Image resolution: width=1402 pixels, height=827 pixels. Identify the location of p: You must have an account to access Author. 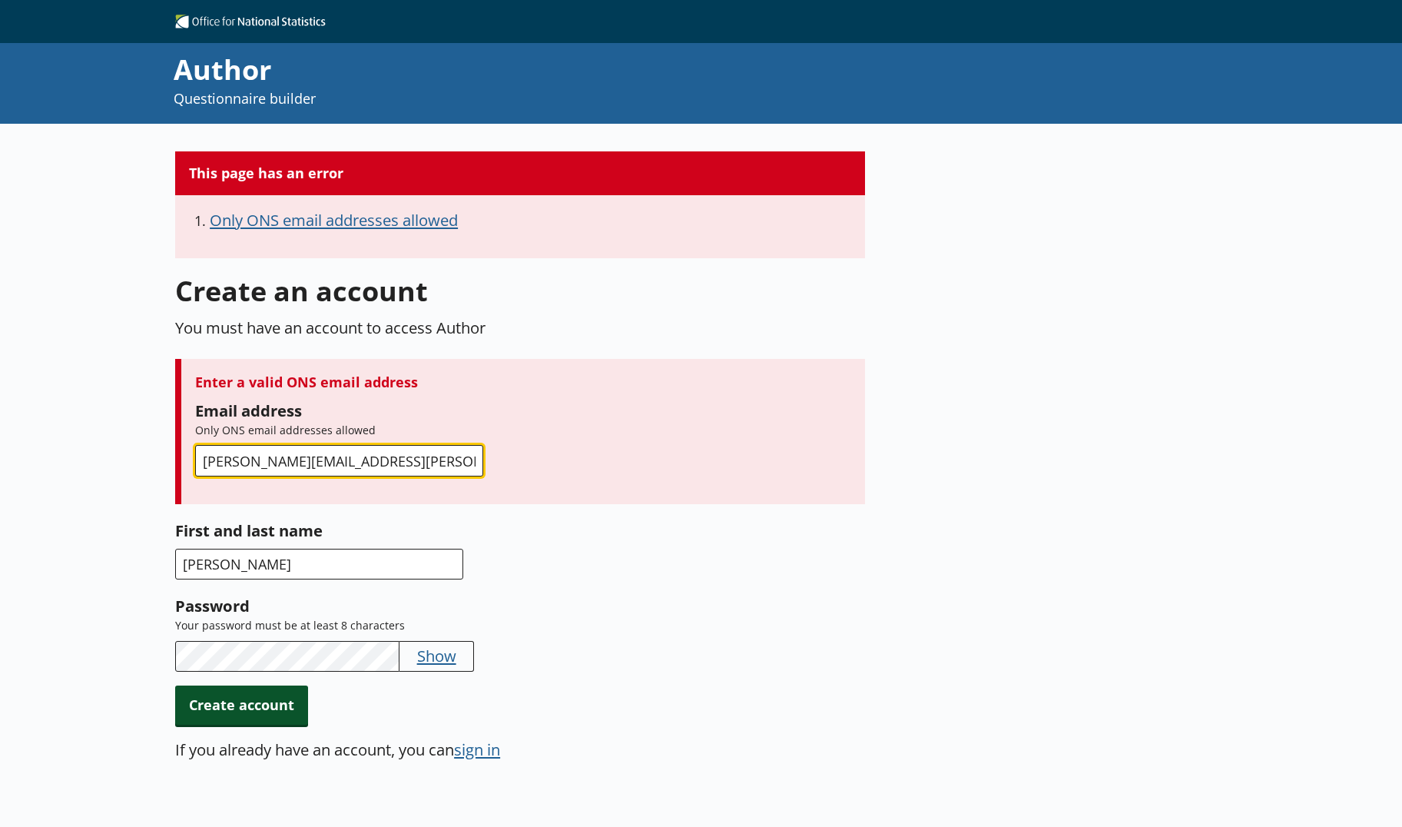
(520, 327).